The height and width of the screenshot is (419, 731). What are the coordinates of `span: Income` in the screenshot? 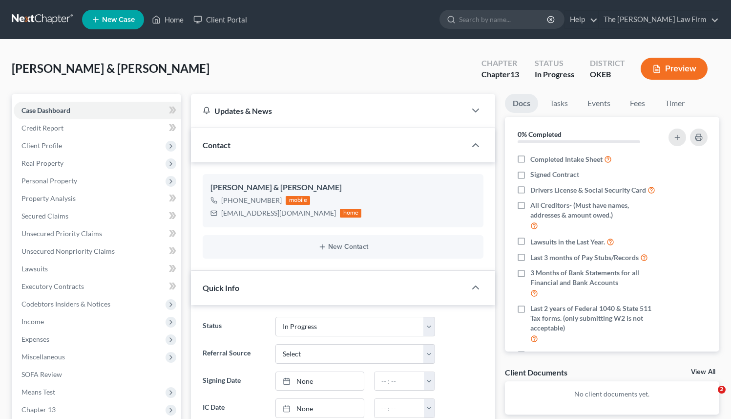 It's located at (33, 321).